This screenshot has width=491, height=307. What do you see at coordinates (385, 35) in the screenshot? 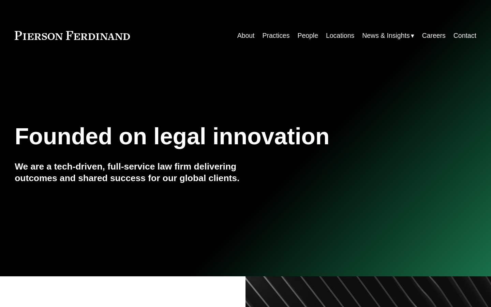
I see `span: News & Insights` at bounding box center [385, 35].